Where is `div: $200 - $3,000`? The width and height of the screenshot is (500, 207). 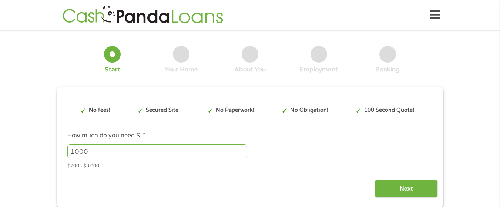
div: $200 - $3,000 is located at coordinates (250, 165).